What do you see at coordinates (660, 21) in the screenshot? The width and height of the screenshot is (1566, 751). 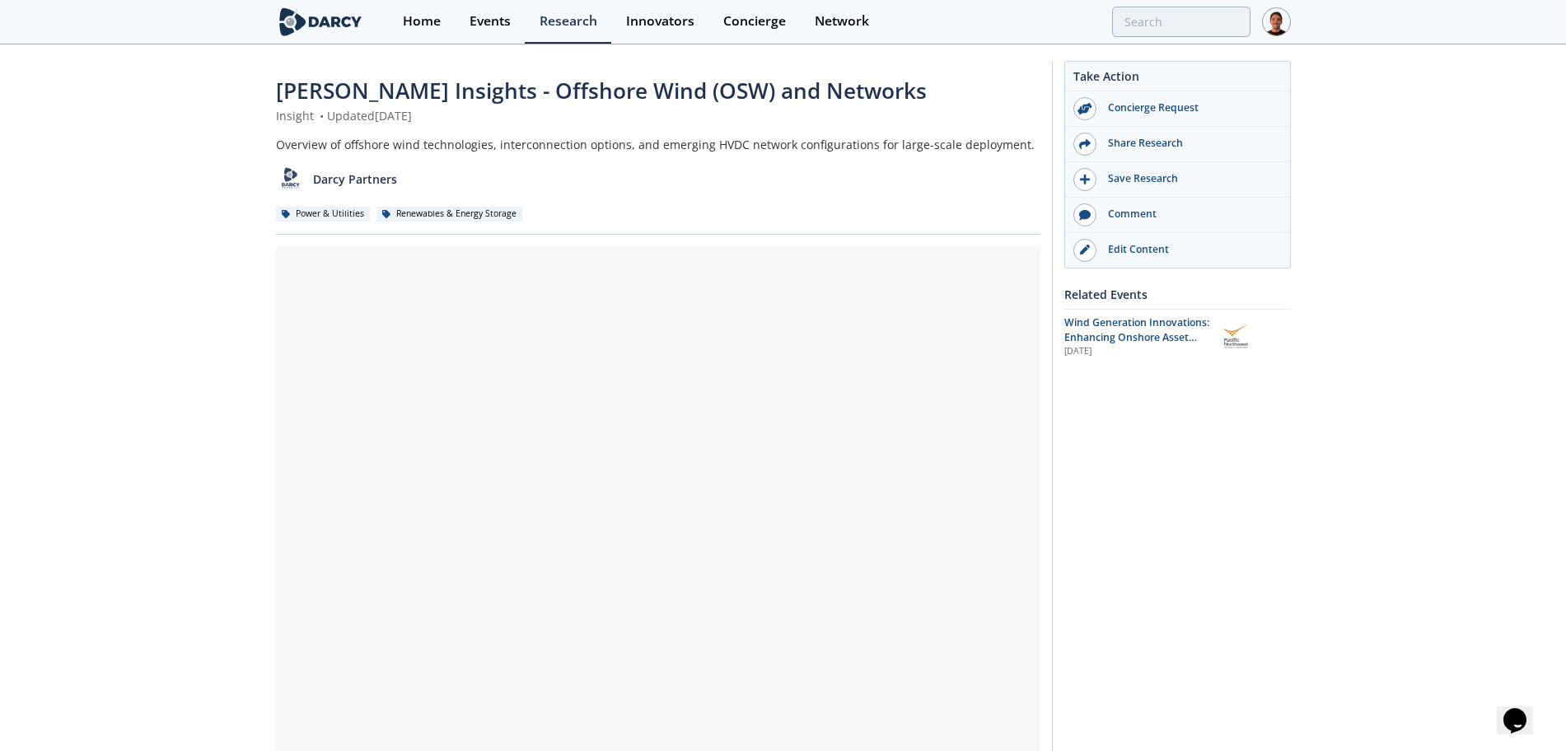 I see `div: Innovators` at bounding box center [660, 21].